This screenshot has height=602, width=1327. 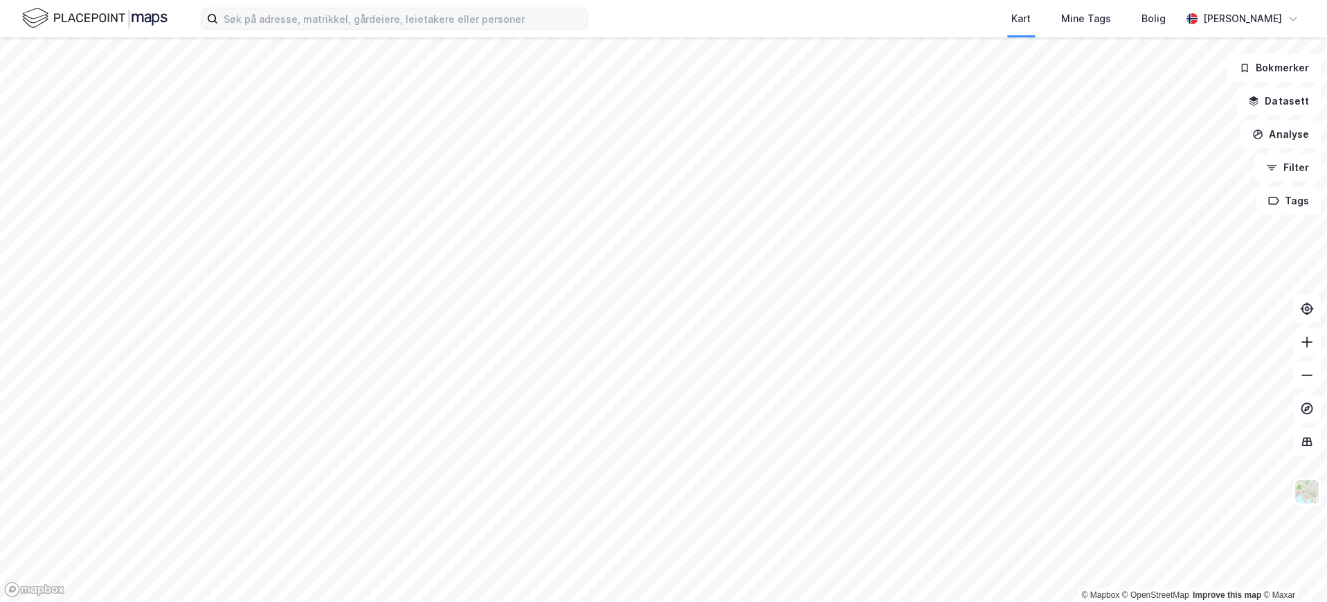 I want to click on div: Kart, so click(x=1022, y=19).